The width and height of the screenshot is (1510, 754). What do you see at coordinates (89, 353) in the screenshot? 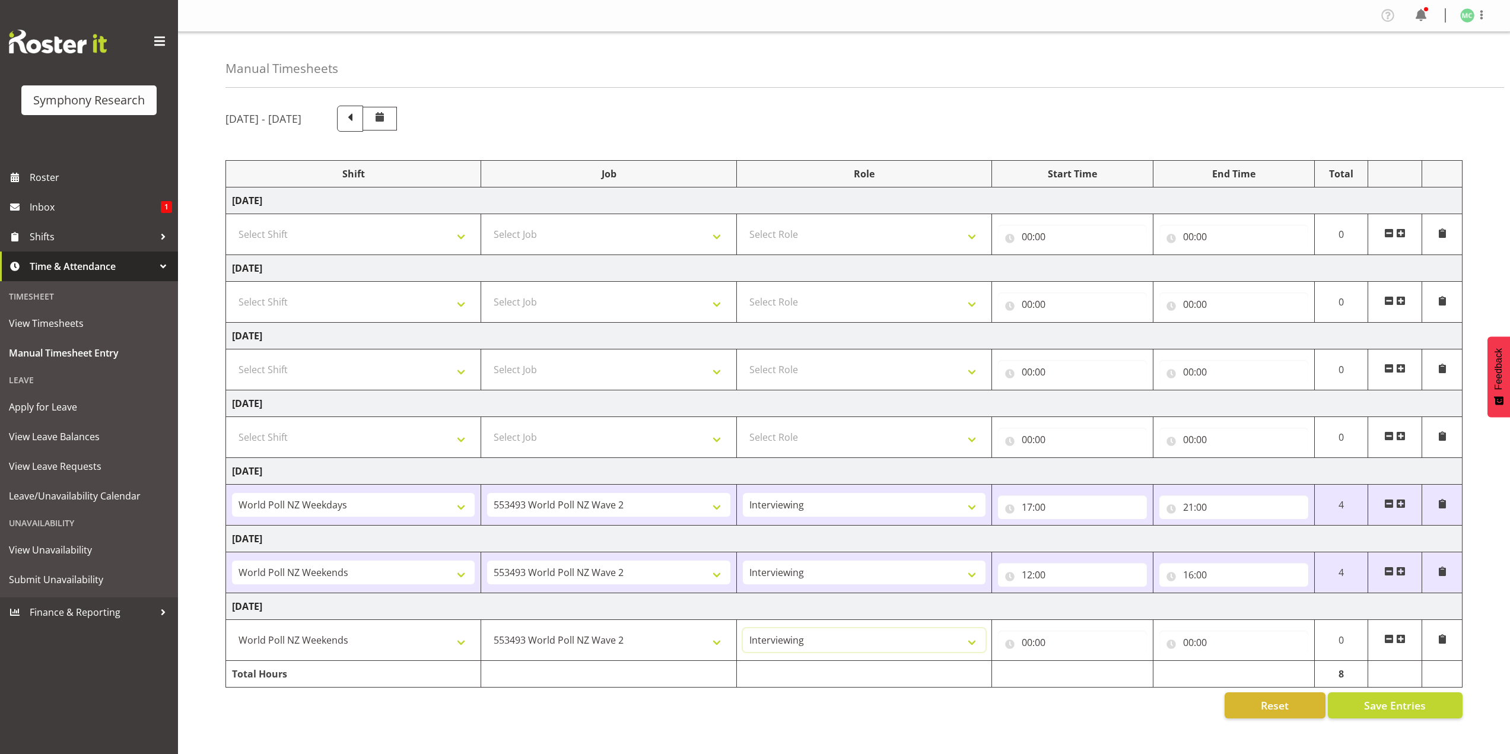
I see `a: Manual Timesheet Entry` at bounding box center [89, 353].